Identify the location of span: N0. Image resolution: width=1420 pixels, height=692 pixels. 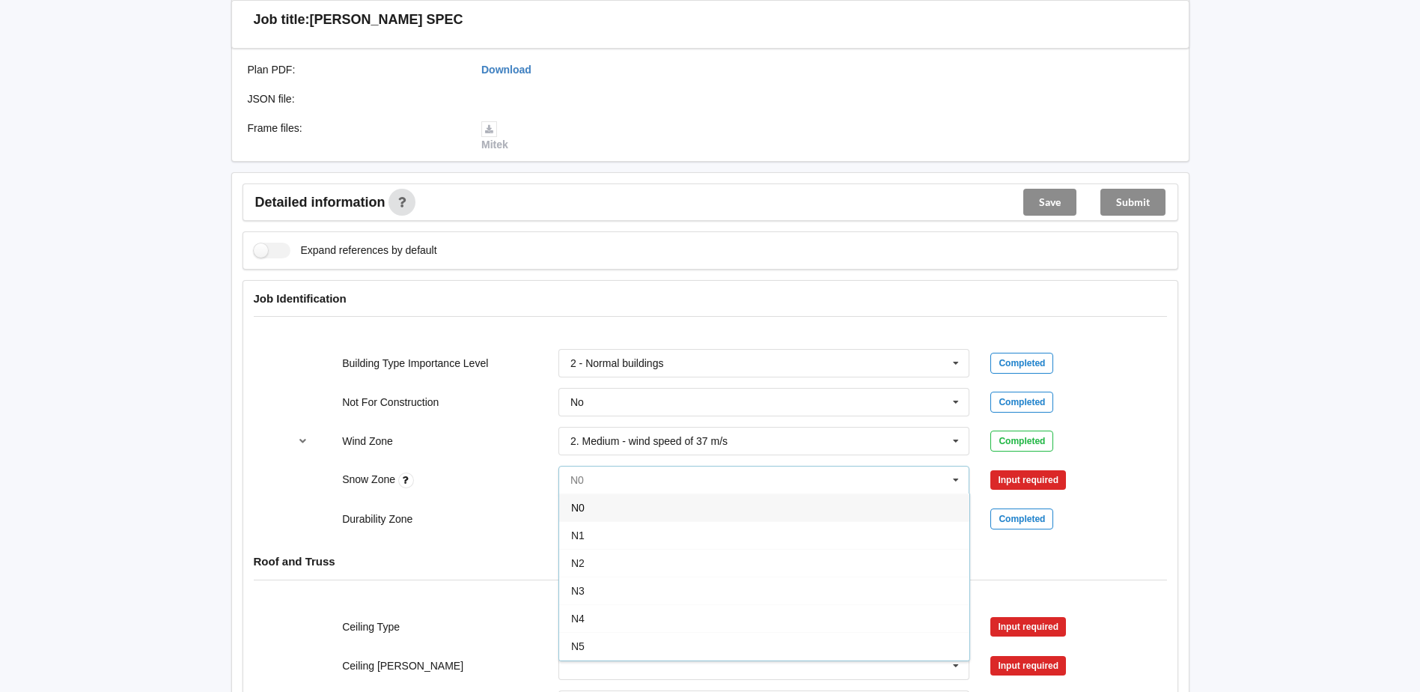
(578, 507).